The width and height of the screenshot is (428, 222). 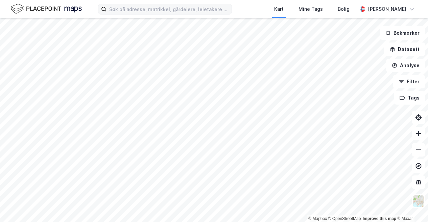 What do you see at coordinates (409, 98) in the screenshot?
I see `button: Tags` at bounding box center [409, 98].